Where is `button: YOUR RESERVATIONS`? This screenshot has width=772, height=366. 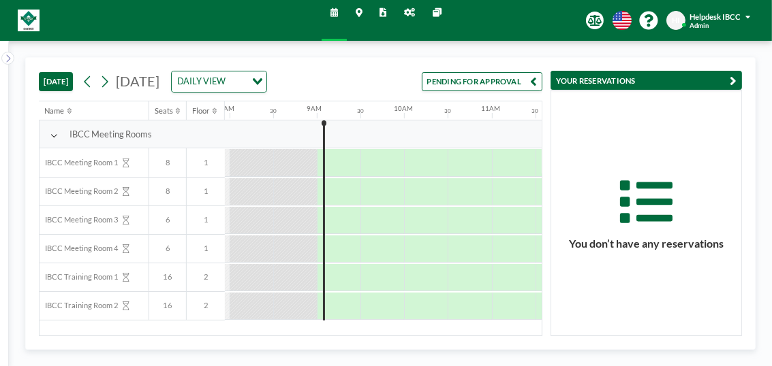 button: YOUR RESERVATIONS is located at coordinates (646, 80).